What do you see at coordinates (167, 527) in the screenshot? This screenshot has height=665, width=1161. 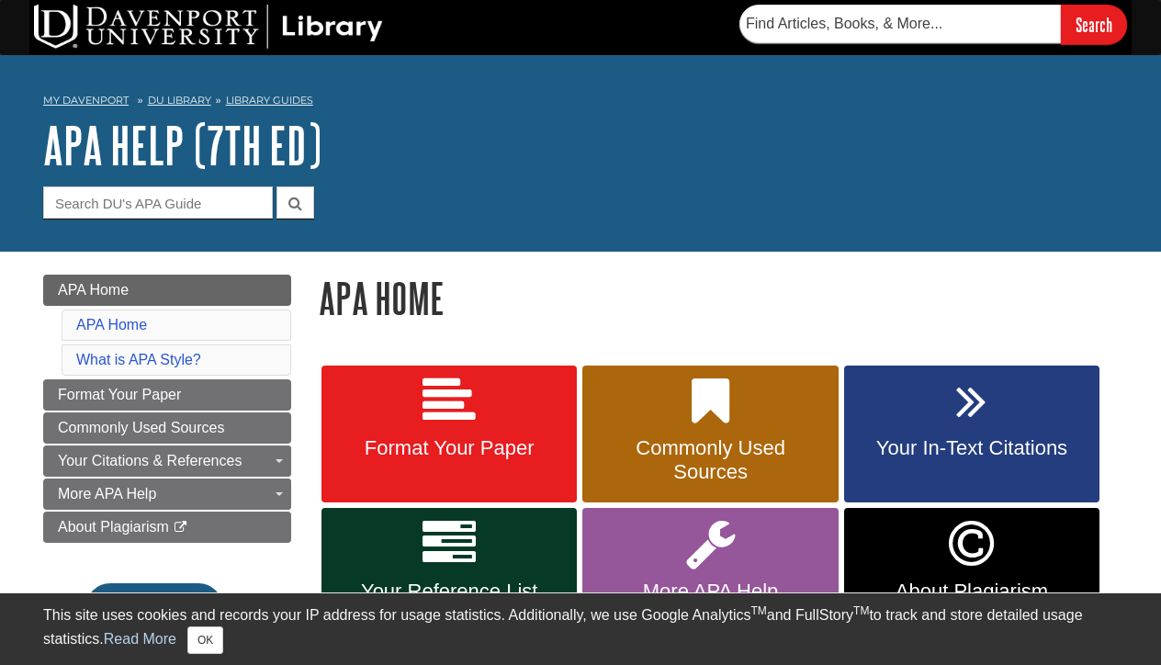 I see `a: About Plagiarism` at bounding box center [167, 527].